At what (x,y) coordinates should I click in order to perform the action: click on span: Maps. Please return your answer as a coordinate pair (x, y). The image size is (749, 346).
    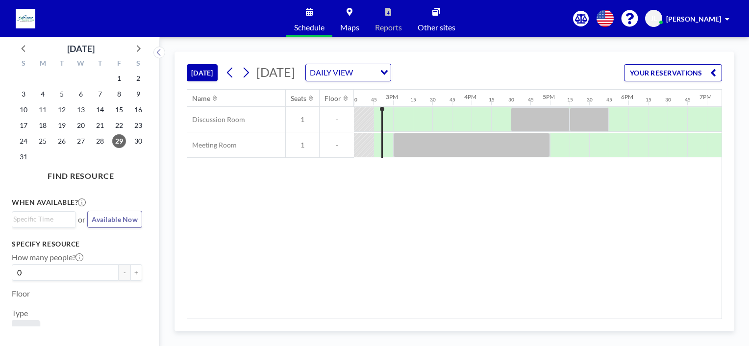
    Looking at the image, I should click on (350, 27).